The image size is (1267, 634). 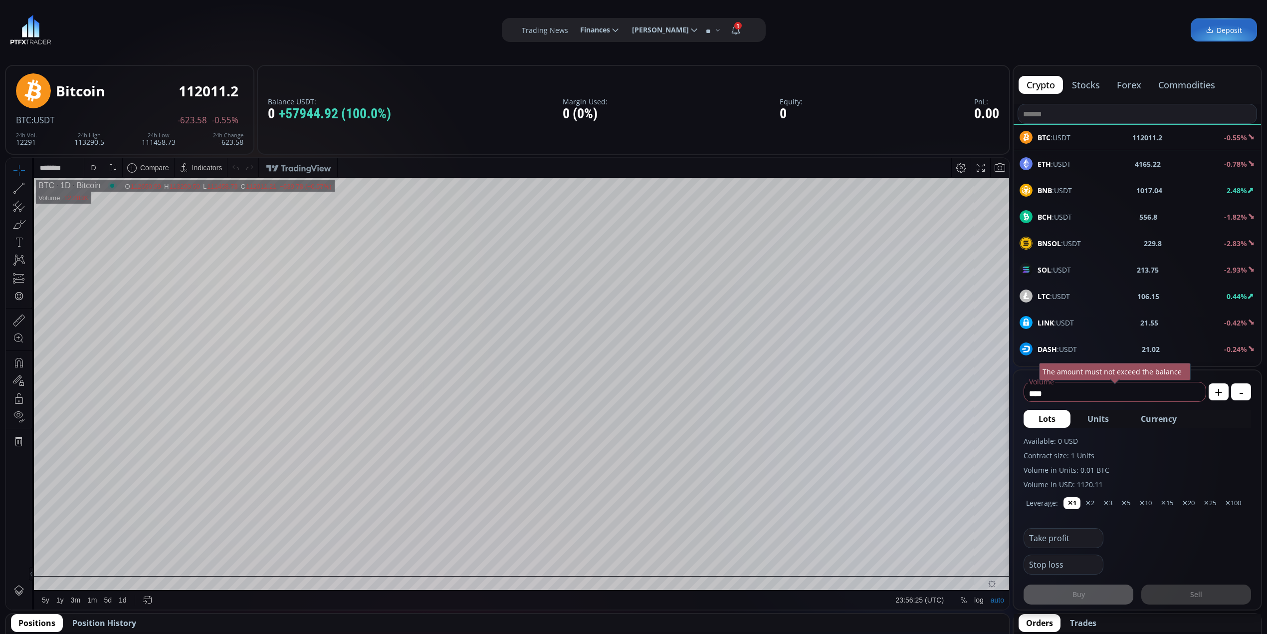 I want to click on div: Indicators, so click(x=201, y=9).